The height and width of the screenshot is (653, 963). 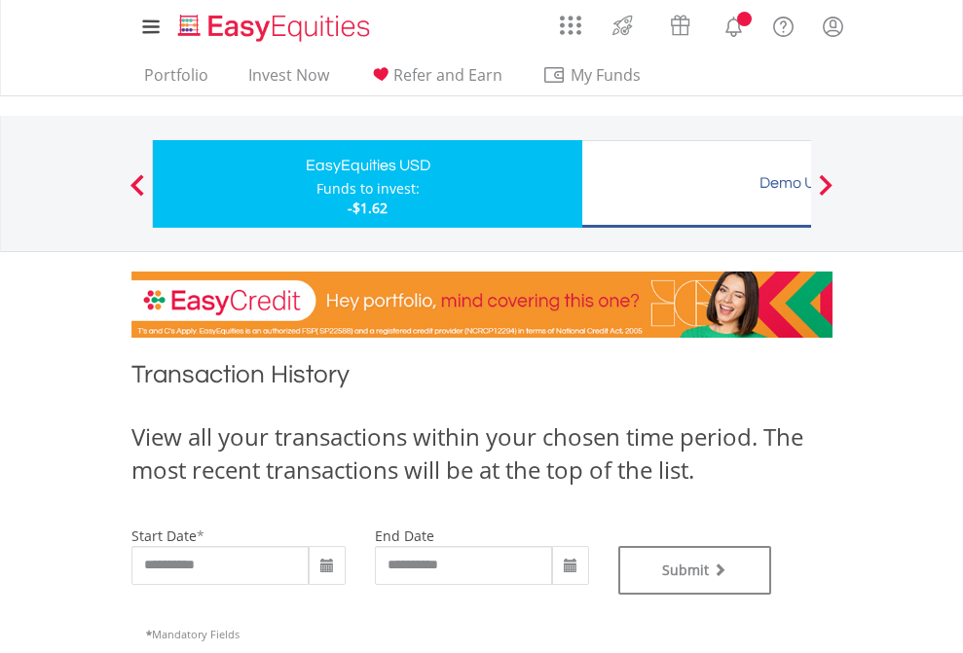 I want to click on a: My Profile, so click(x=832, y=26).